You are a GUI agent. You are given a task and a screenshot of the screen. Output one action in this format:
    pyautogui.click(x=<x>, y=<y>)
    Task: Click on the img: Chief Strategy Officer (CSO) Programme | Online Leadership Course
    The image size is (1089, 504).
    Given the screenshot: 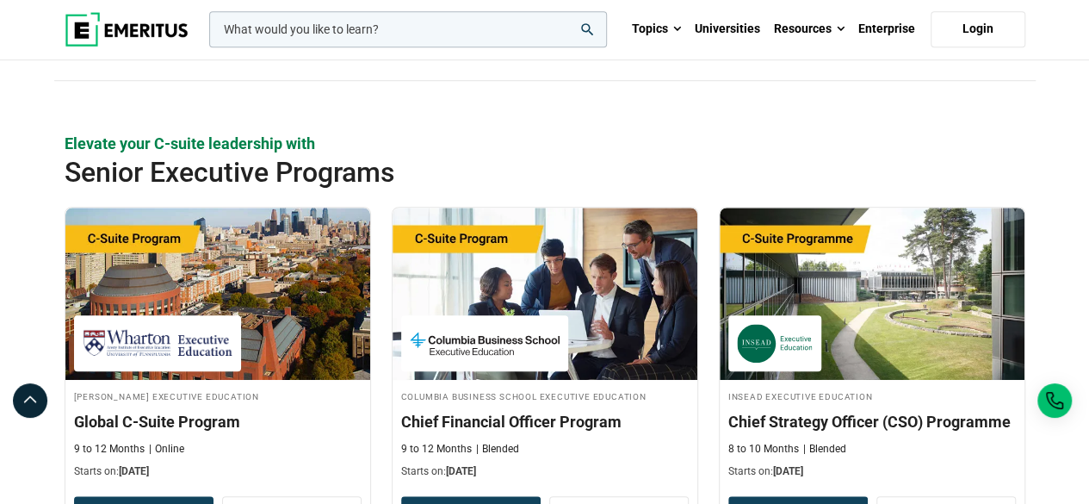 What is the action you would take?
    pyautogui.click(x=872, y=293)
    